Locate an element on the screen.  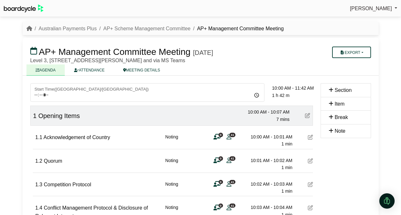
img: BoardcycleBlackGreen-aaafeed430059cb809a45853b8cf6d952af9d84e6e89e1f1685b34bfd5cb7d64.svg is located at coordinates (24, 8).